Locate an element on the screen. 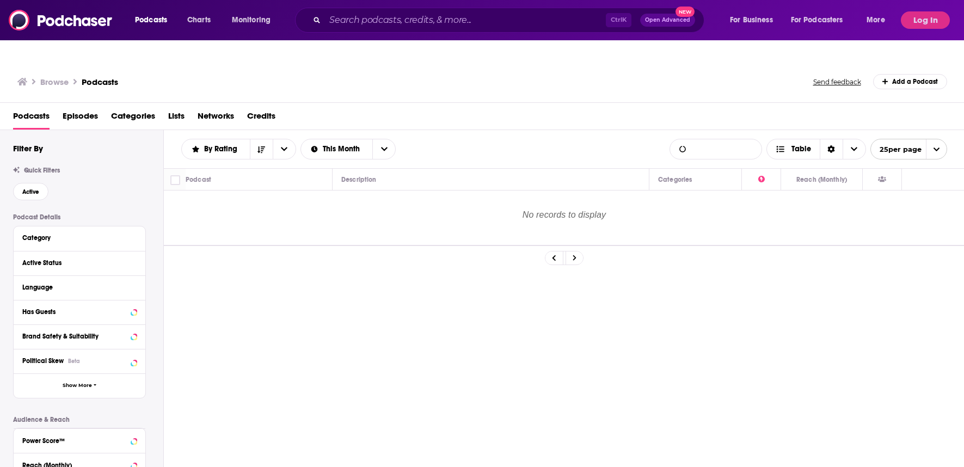 Image resolution: width=964 pixels, height=467 pixels. span: Show More is located at coordinates (77, 385).